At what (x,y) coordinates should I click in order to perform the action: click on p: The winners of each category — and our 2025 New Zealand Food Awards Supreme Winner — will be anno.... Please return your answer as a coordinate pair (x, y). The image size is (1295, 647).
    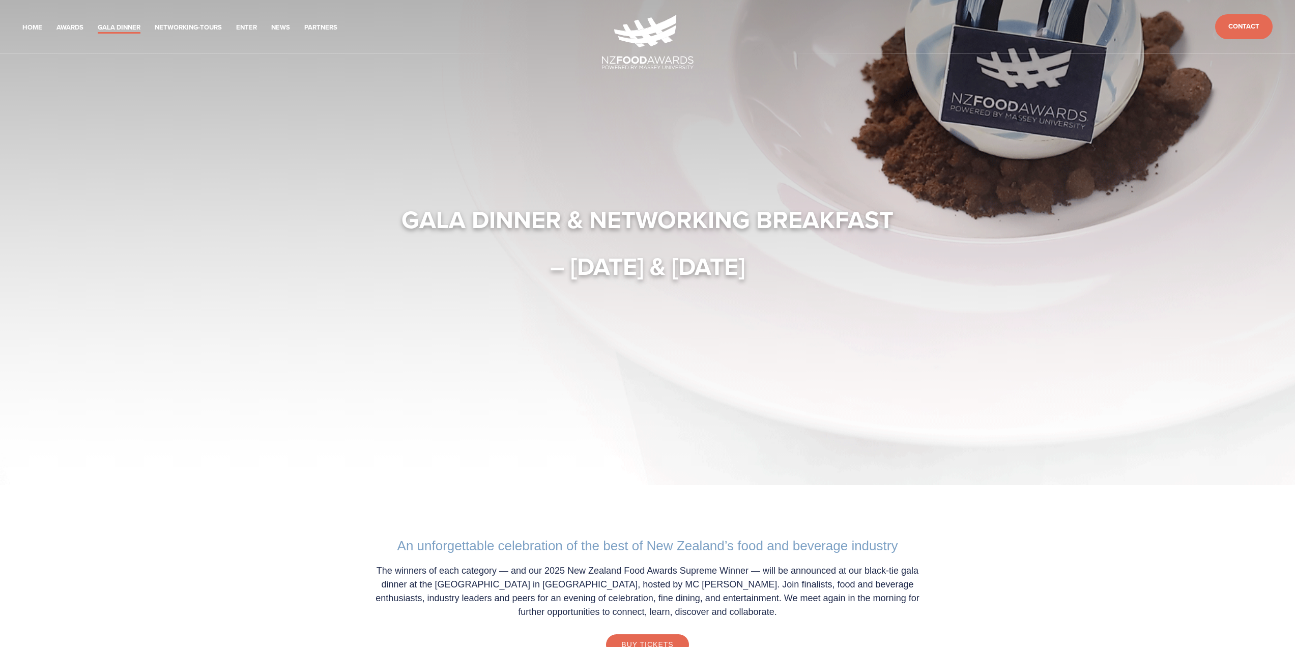
    Looking at the image, I should click on (648, 591).